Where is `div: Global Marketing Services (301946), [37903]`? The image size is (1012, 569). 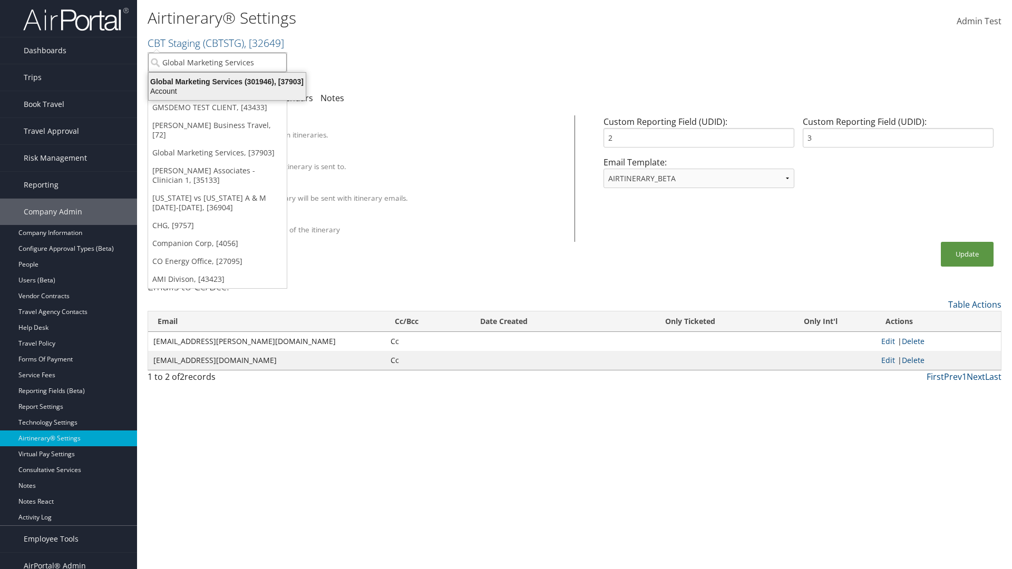 div: Global Marketing Services (301946), [37903] is located at coordinates (227, 82).